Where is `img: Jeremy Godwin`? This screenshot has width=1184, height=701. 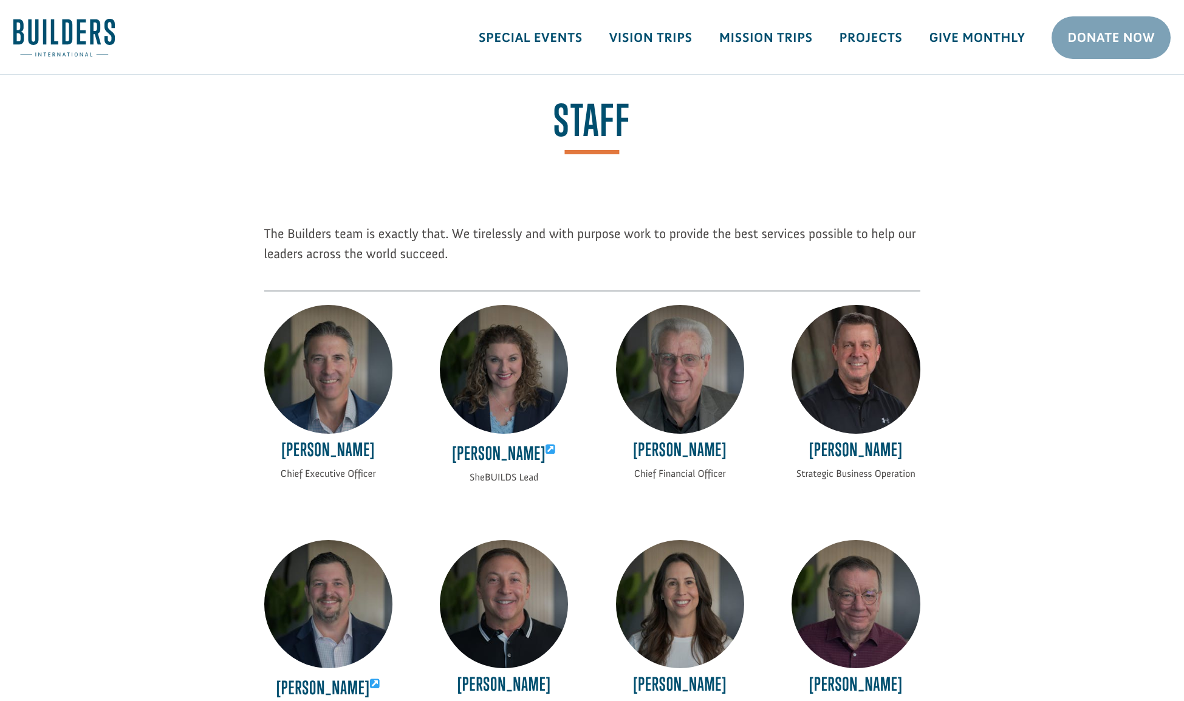
img: Jeremy Godwin is located at coordinates (328, 604).